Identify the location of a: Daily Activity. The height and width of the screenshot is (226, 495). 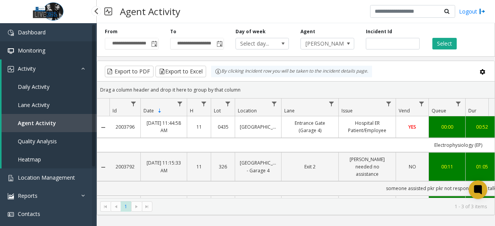
(49, 87).